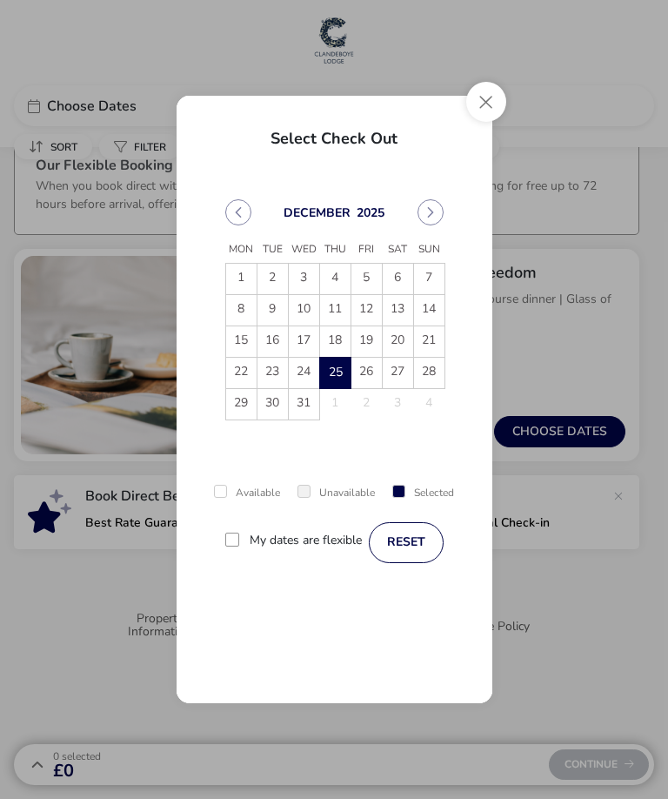  Describe the element at coordinates (335, 311) in the screenshot. I see `td: 11` at that location.